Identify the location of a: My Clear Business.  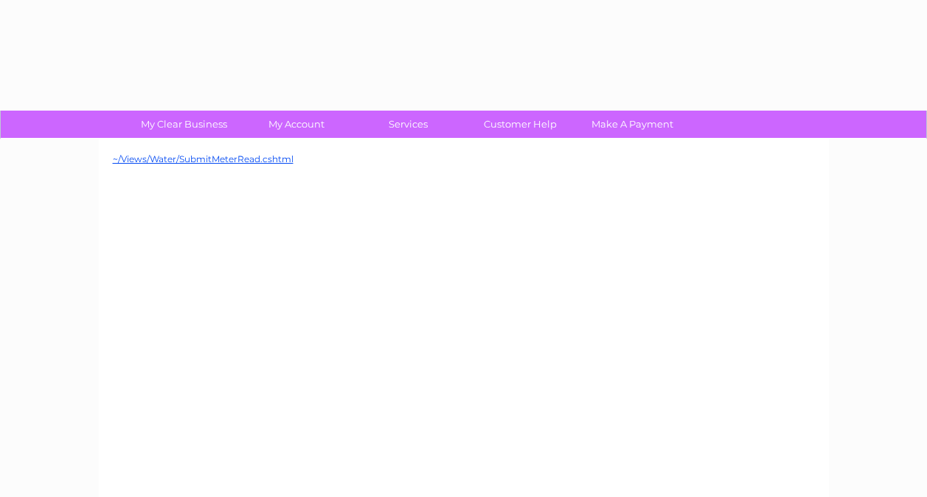
(184, 124).